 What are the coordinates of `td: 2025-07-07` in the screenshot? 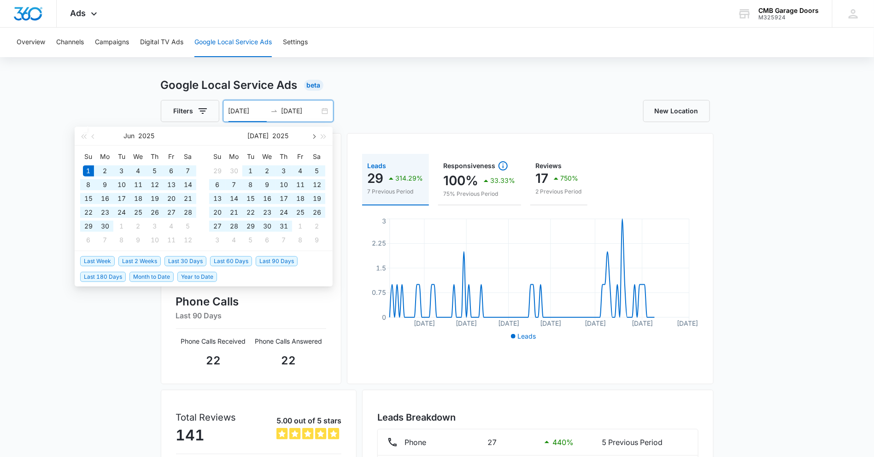 It's located at (105, 240).